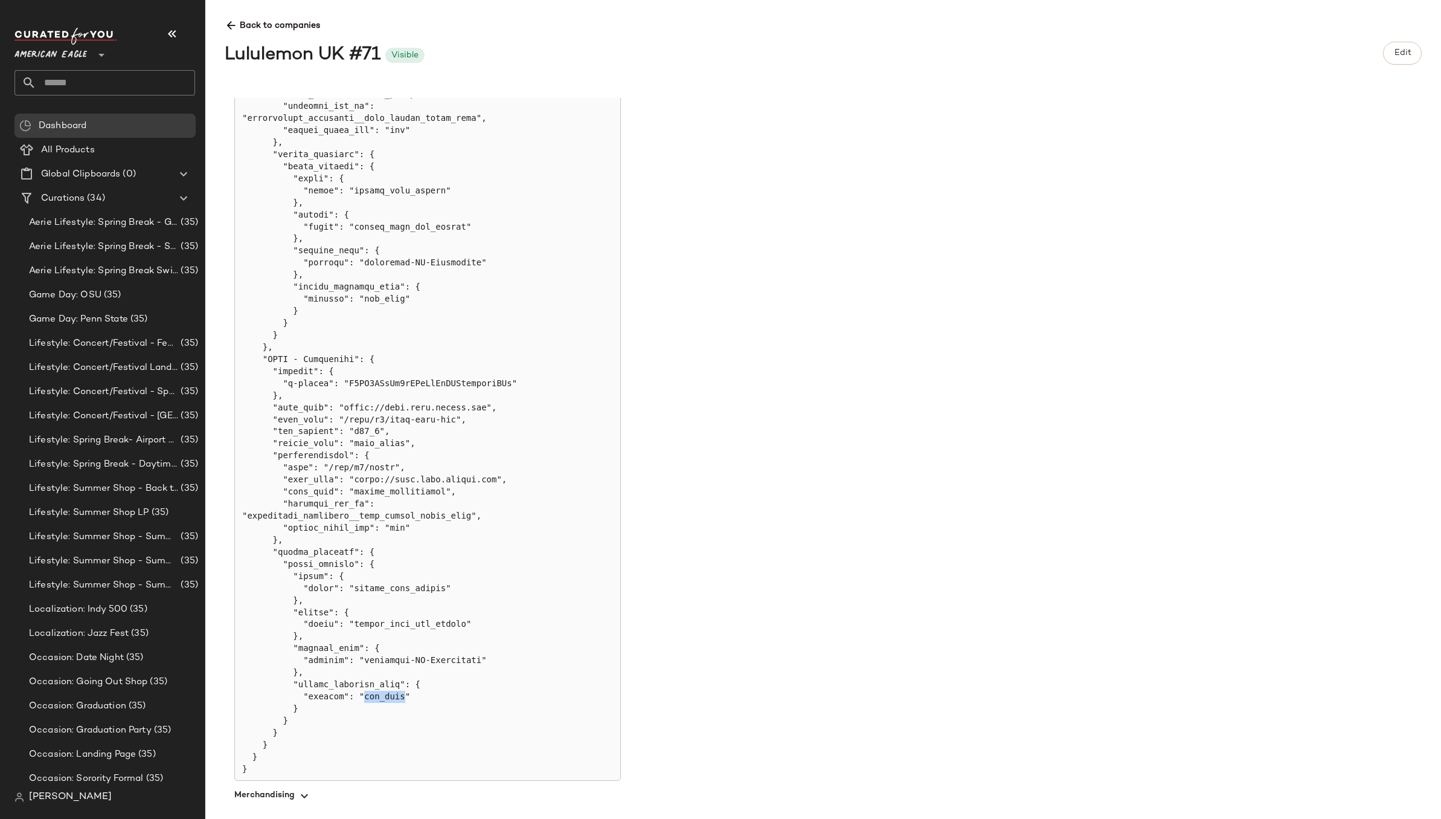 This screenshot has width=1441, height=819. What do you see at coordinates (51, 52) in the screenshot?
I see `span: American Eagle` at bounding box center [51, 52].